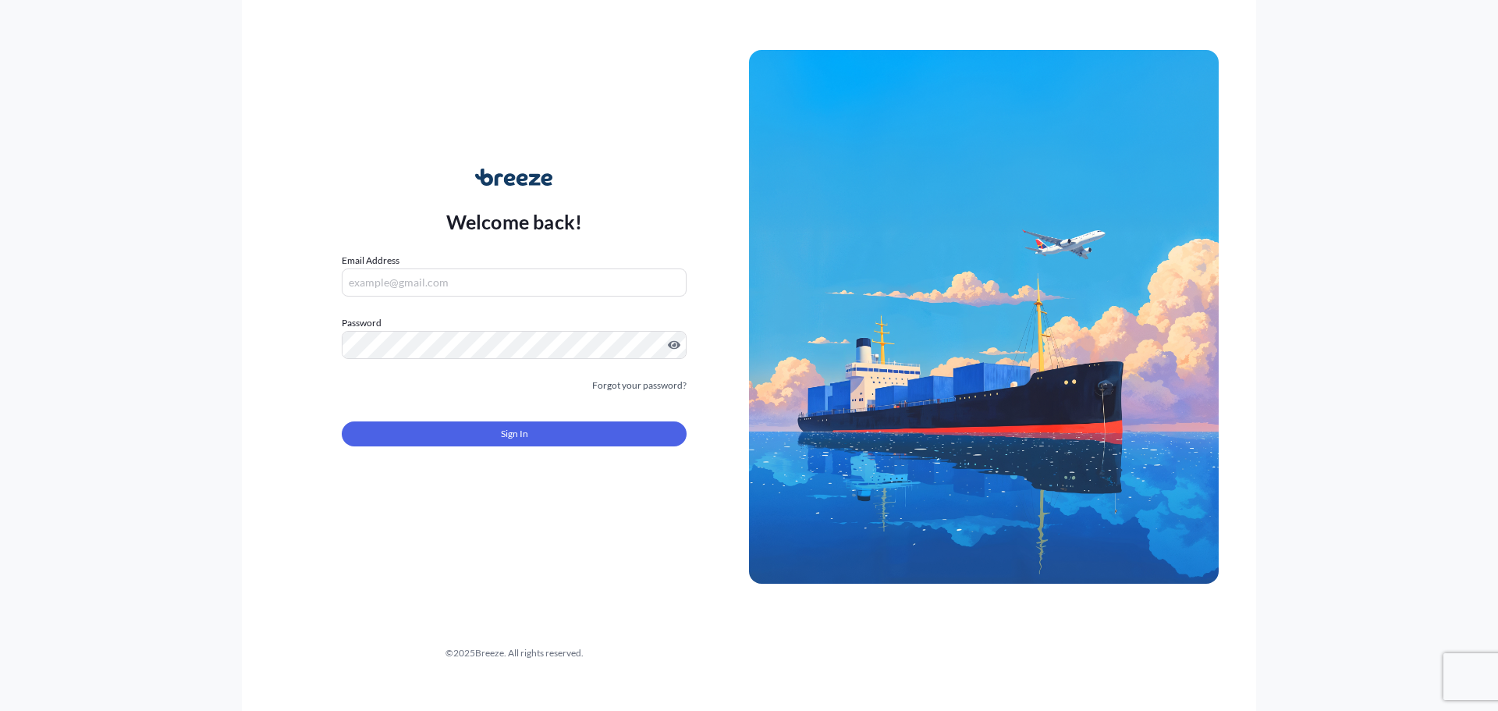 The height and width of the screenshot is (711, 1498). What do you see at coordinates (514, 434) in the screenshot?
I see `button: Sign In` at bounding box center [514, 434].